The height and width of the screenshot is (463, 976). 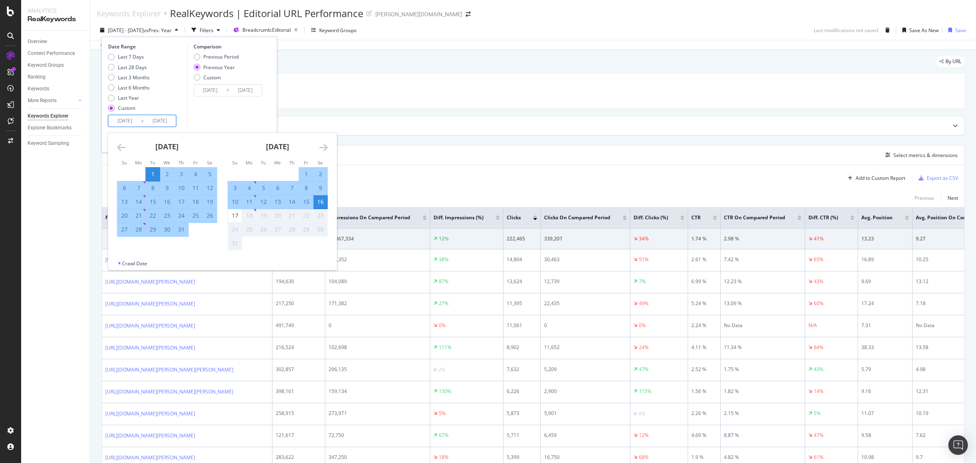 I want to click on span: Breadcrumb: Editorial, so click(x=266, y=30).